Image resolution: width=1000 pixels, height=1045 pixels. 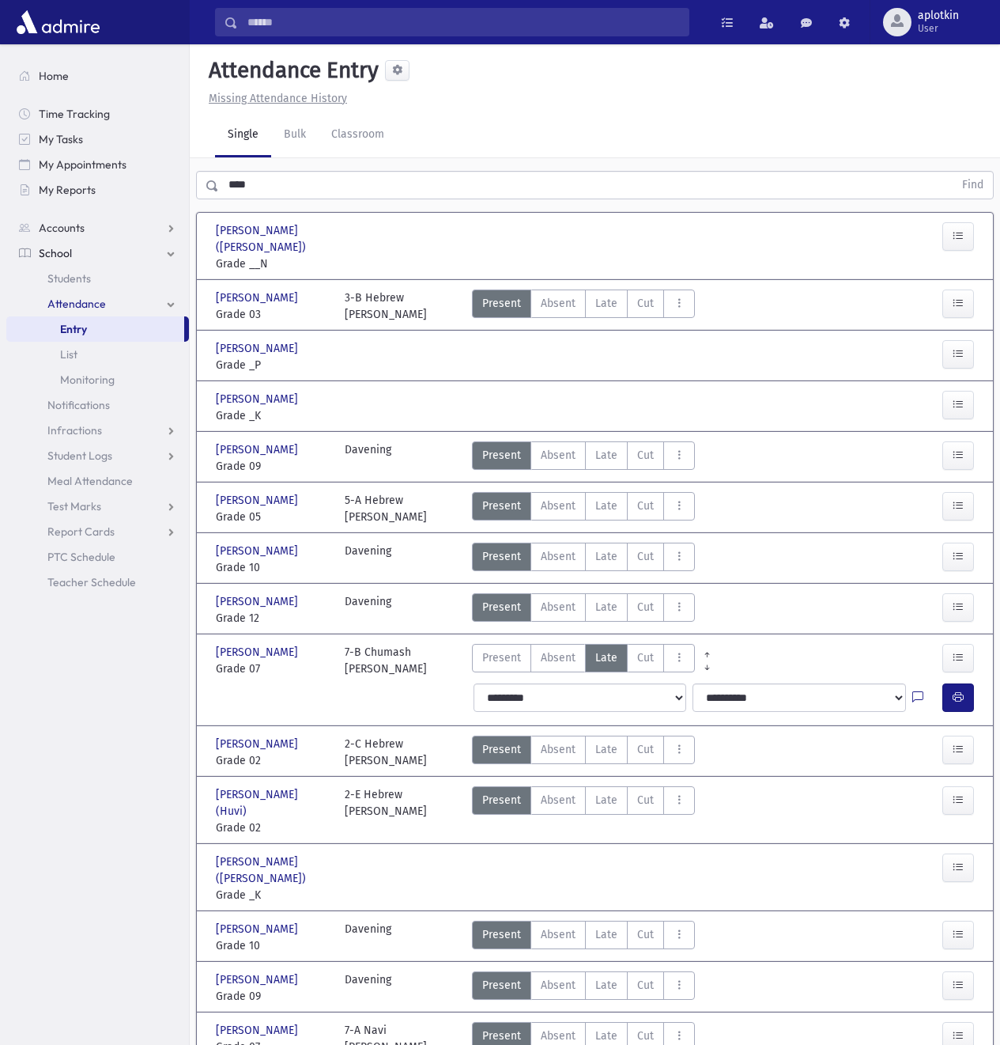 I want to click on a: Home, so click(x=97, y=76).